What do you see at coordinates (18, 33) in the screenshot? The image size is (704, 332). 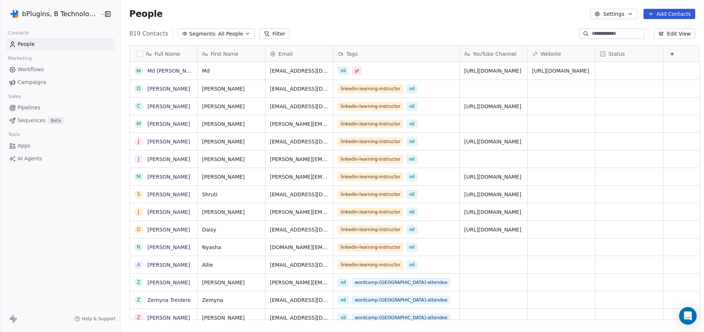 I see `span: Contacts` at bounding box center [18, 33].